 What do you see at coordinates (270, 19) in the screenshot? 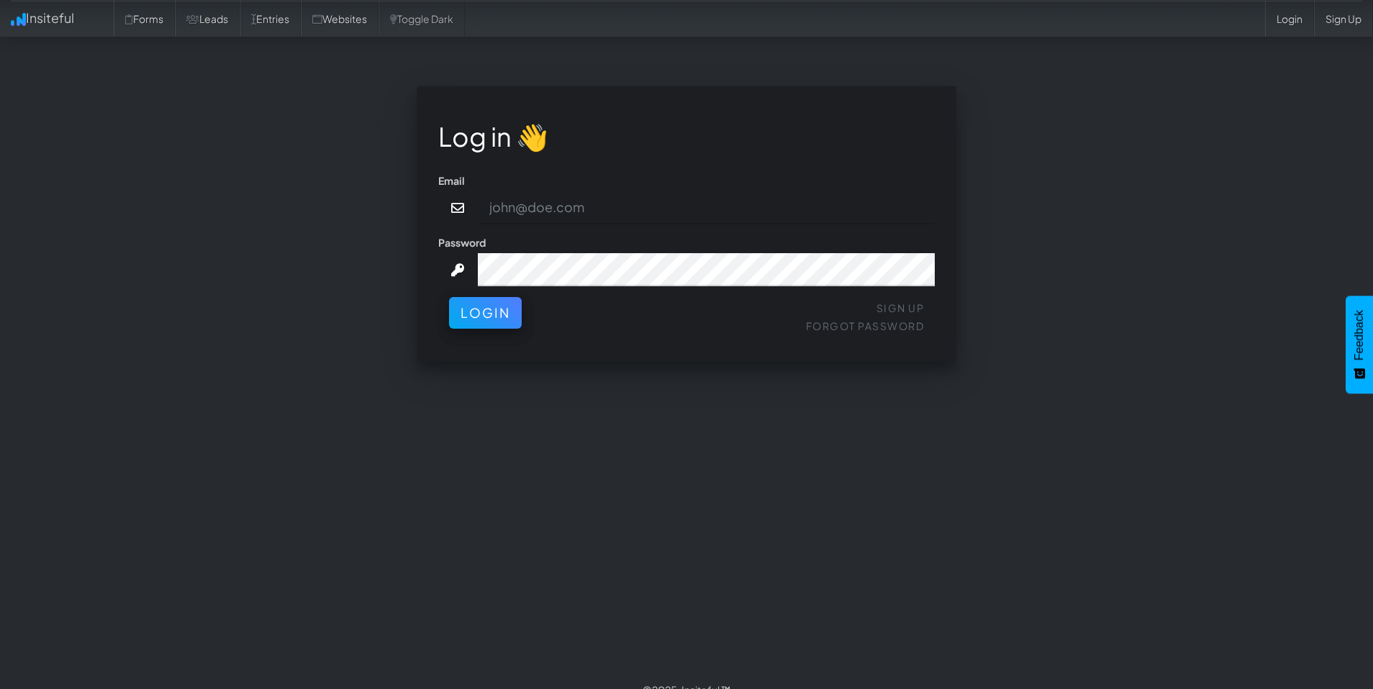
I see `a: Entries` at bounding box center [270, 19].